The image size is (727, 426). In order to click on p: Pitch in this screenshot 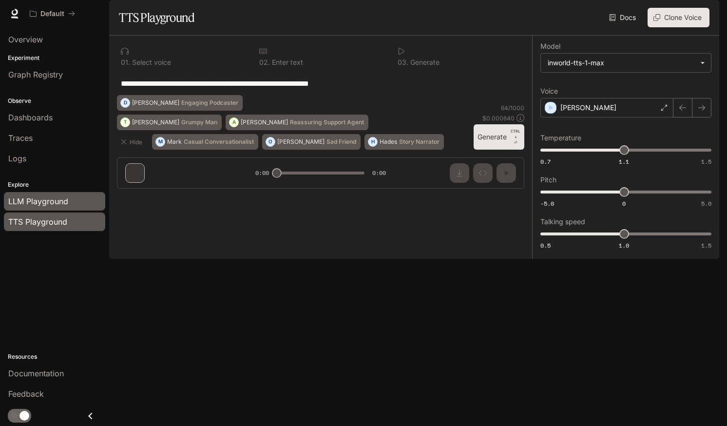, I will do `click(548, 180)`.